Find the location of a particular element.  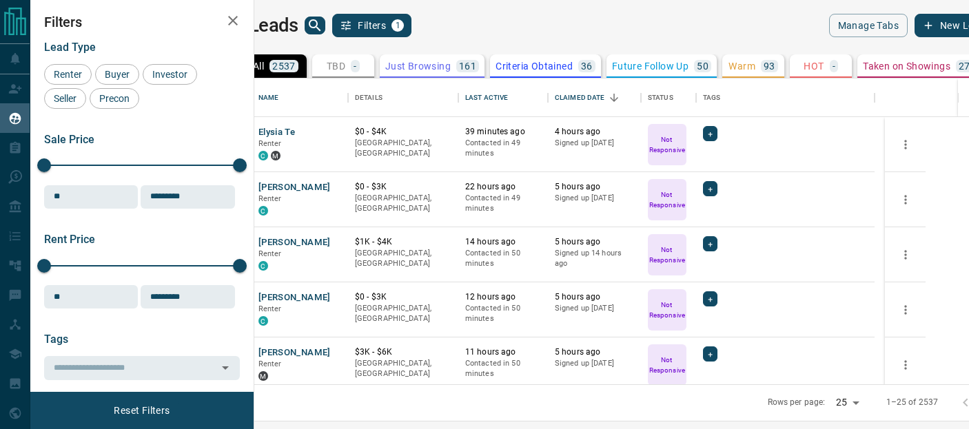

p: TBD is located at coordinates (336, 66).